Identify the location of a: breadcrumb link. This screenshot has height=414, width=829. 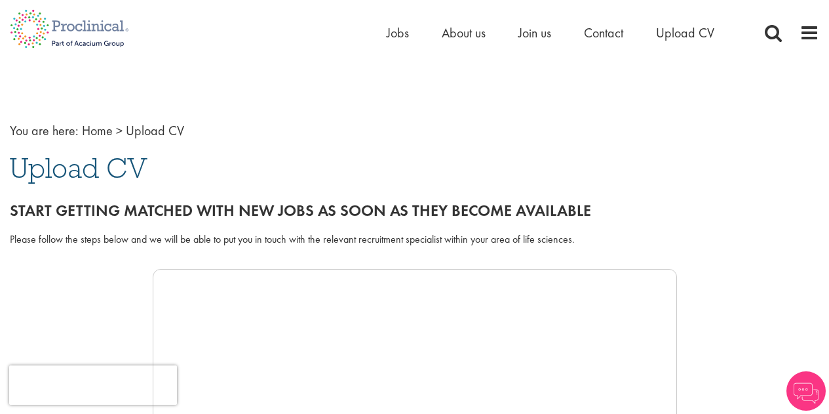
(97, 130).